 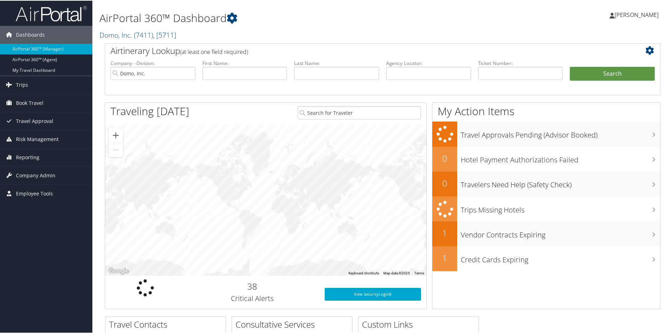 I want to click on h2: Airtinerary Lookup, so click(x=359, y=50).